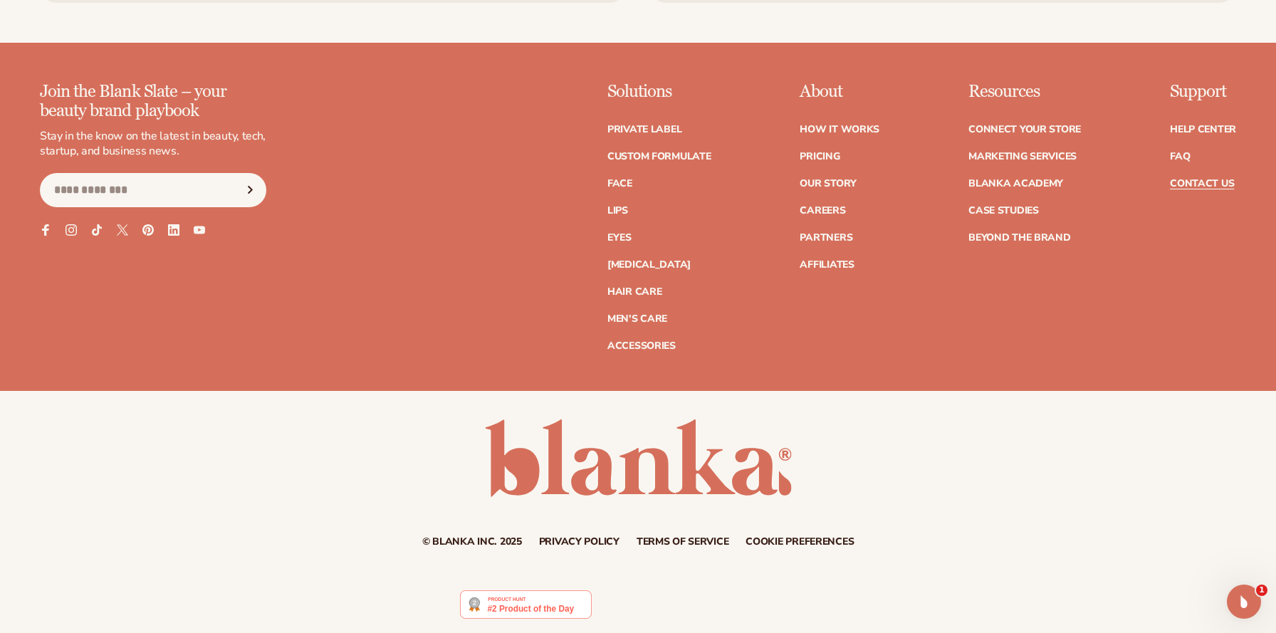 The image size is (1276, 633). Describe the element at coordinates (635, 292) in the screenshot. I see `a: Hair Care` at that location.